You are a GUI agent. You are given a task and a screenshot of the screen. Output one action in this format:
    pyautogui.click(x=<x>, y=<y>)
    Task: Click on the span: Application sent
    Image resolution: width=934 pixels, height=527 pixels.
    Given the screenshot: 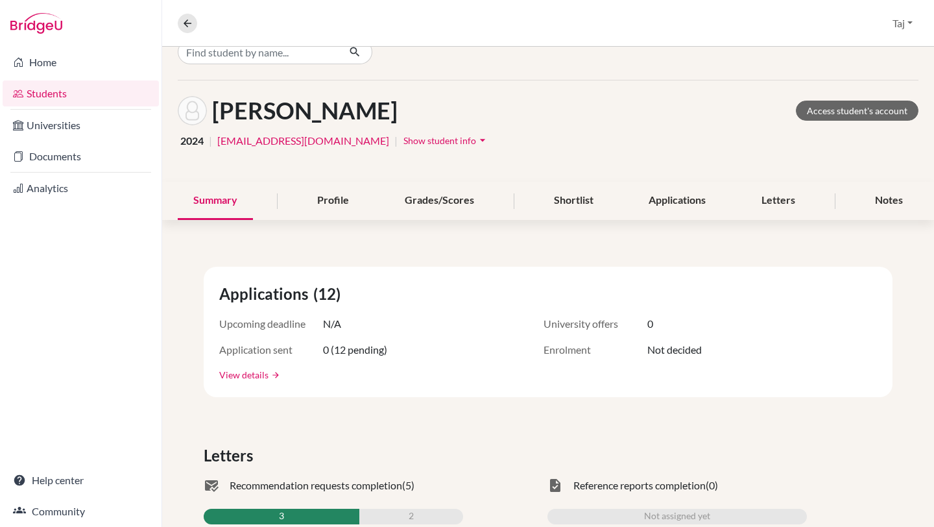 What is the action you would take?
    pyautogui.click(x=271, y=350)
    